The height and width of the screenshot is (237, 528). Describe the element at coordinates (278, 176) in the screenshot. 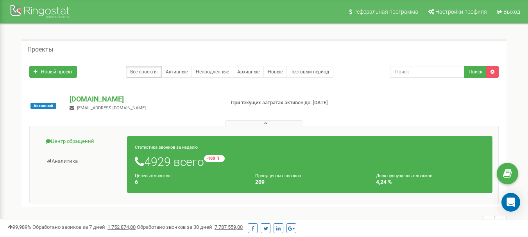

I see `small: Пропущенных звонков` at that location.